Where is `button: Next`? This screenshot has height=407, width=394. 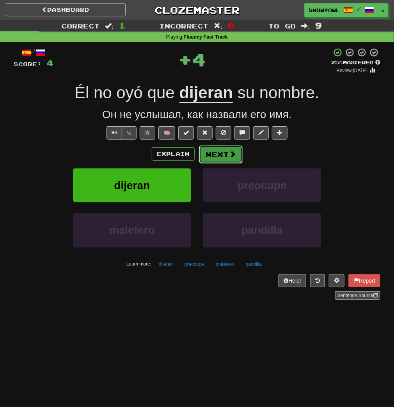 button: Next is located at coordinates (221, 155).